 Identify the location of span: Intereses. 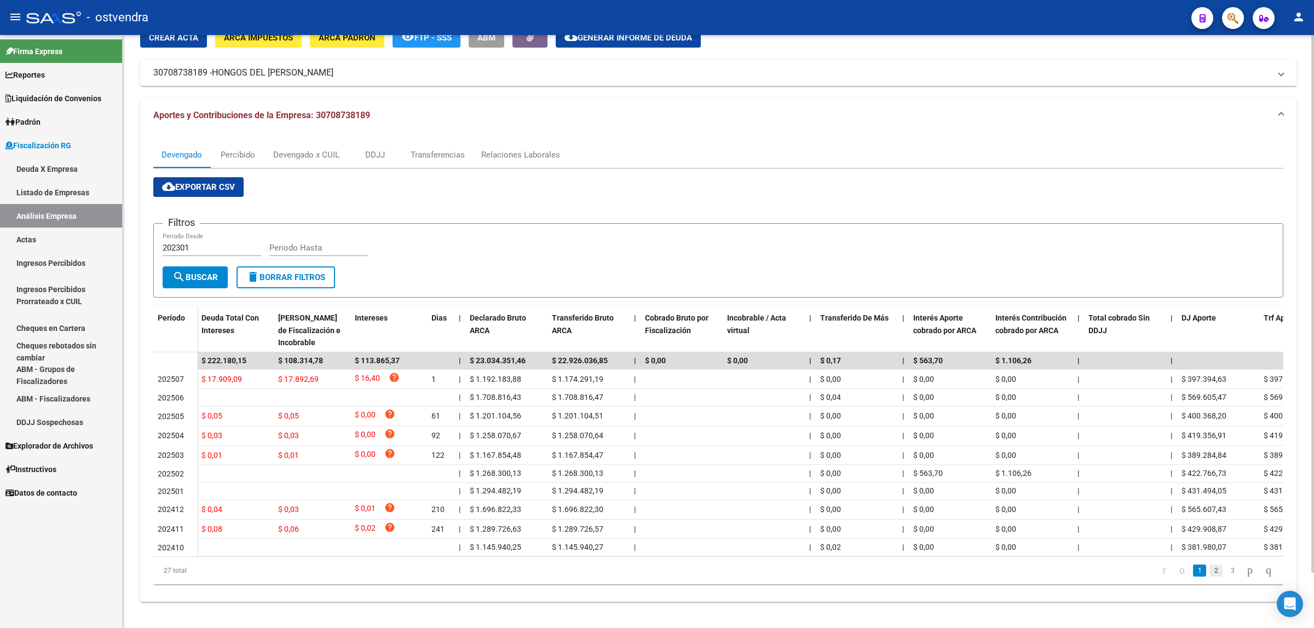
(371, 318).